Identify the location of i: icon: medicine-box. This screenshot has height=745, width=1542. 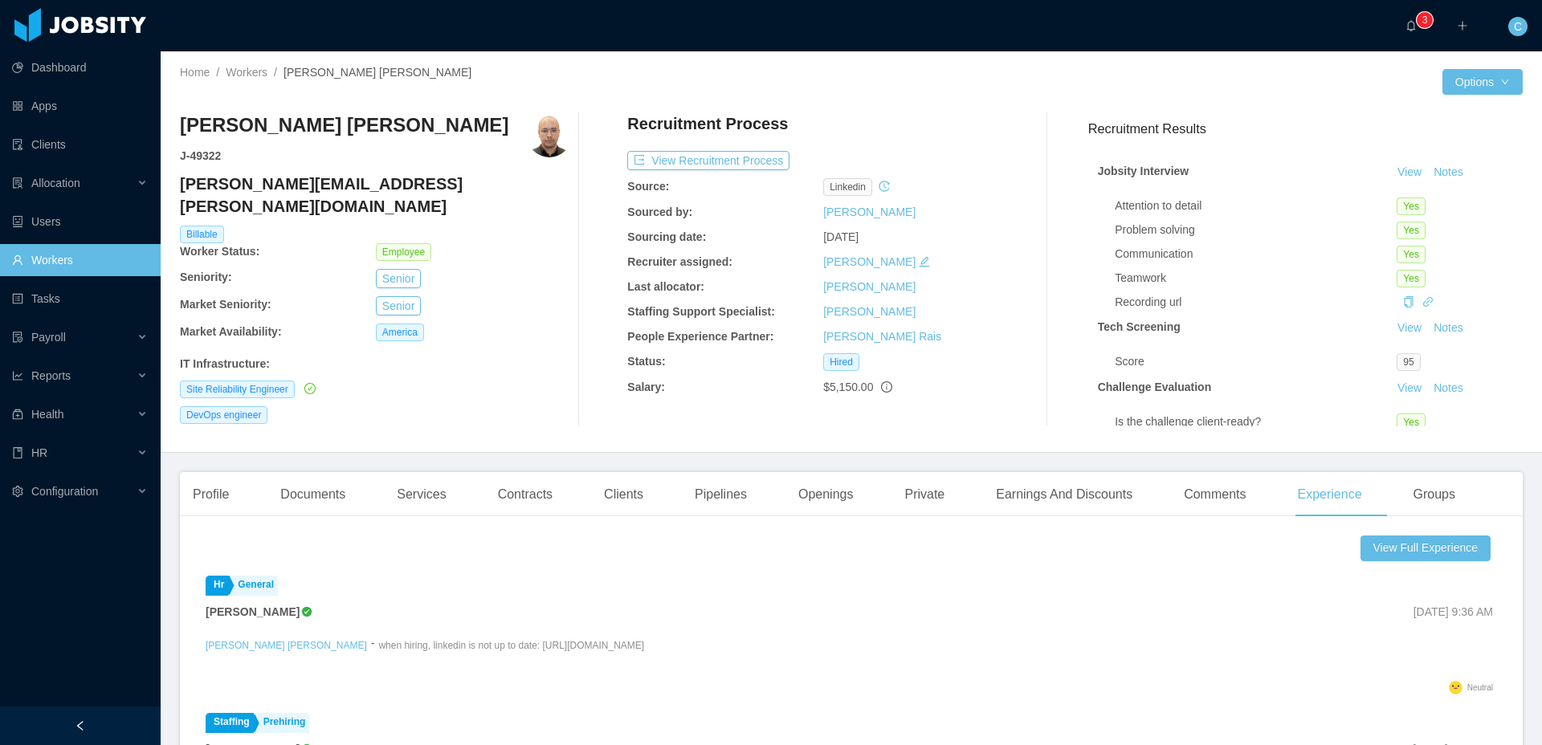
(18, 414).